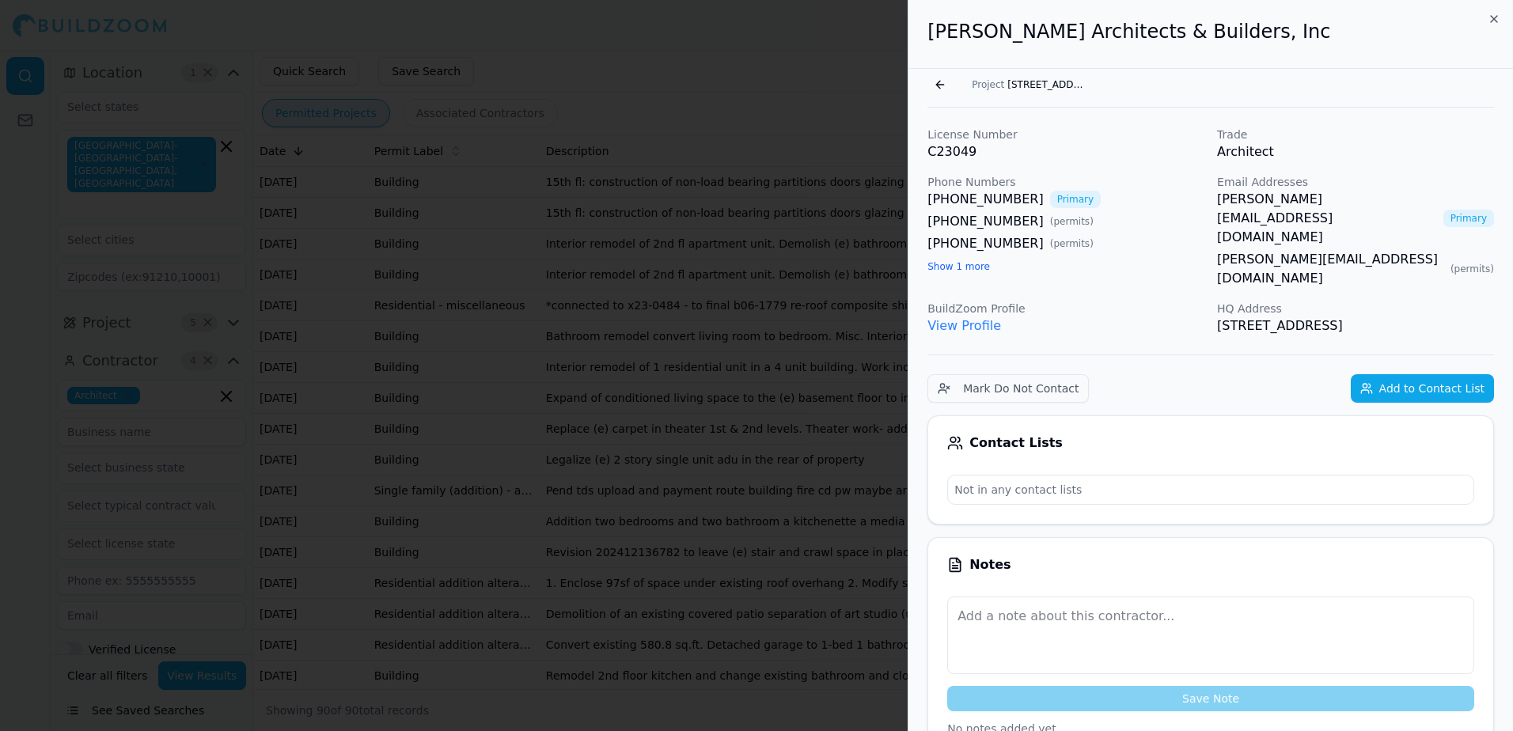 The height and width of the screenshot is (731, 1513). I want to click on p: BuildZoom Profile, so click(1066, 309).